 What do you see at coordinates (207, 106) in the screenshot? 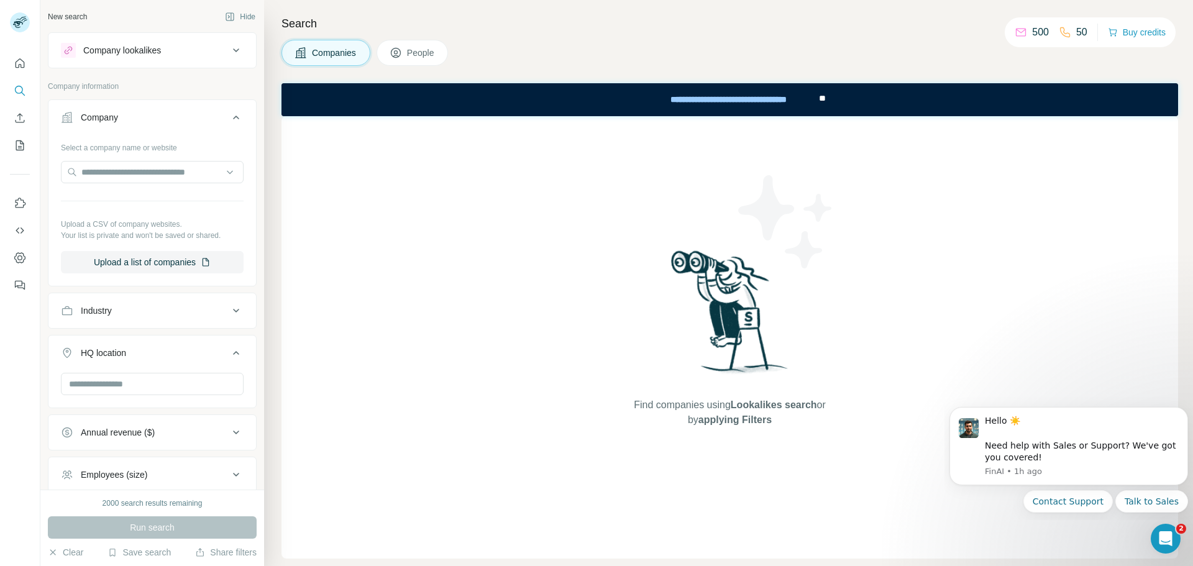
I see `button: Quick reply: Talk to Sales` at bounding box center [207, 106].